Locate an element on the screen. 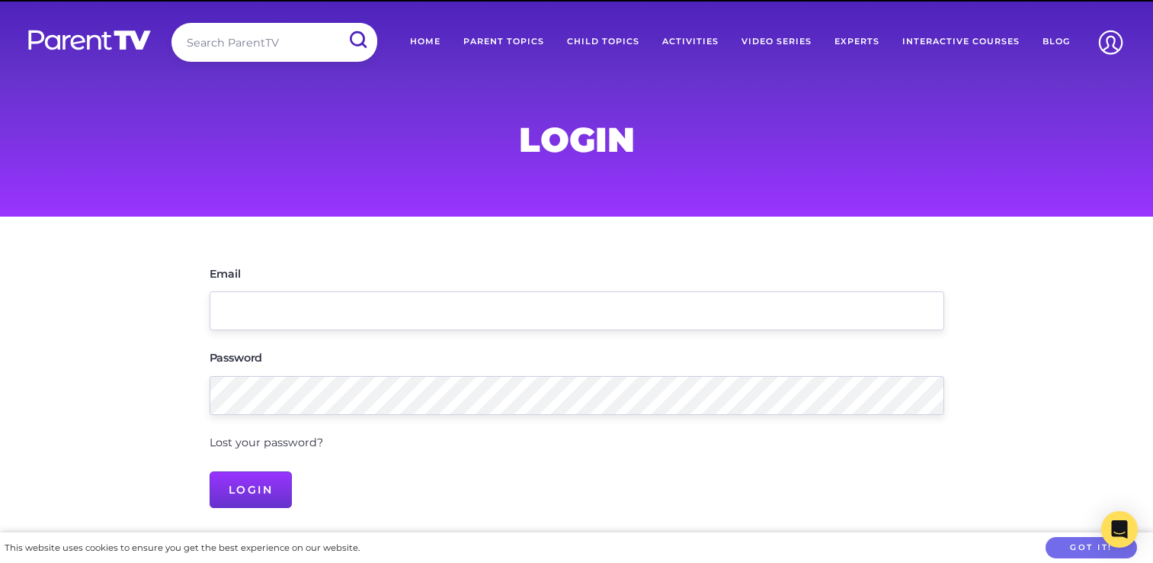  a: Blog is located at coordinates (1057, 42).